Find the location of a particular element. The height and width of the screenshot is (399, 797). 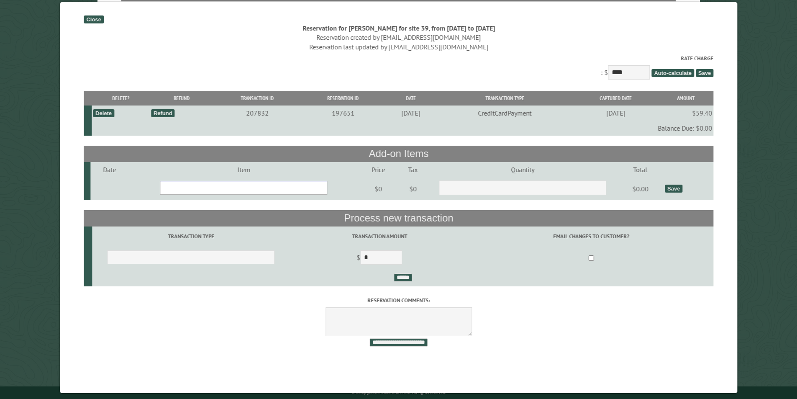

td: $59.40 is located at coordinates (686, 113).